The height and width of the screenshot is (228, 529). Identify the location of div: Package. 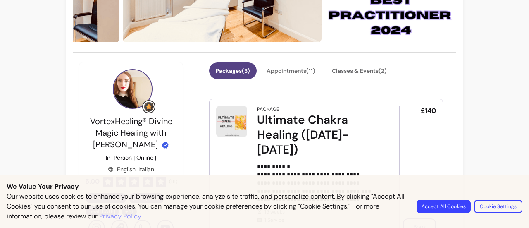
(268, 109).